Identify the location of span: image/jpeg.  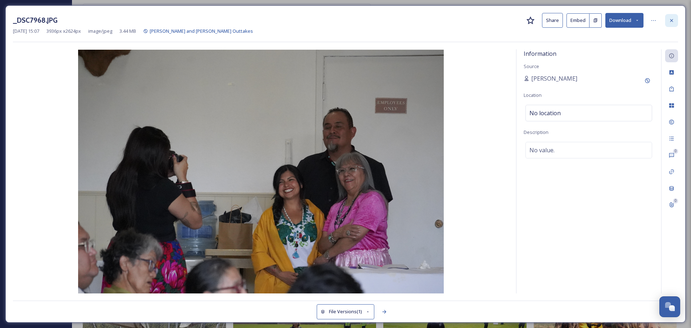
(100, 31).